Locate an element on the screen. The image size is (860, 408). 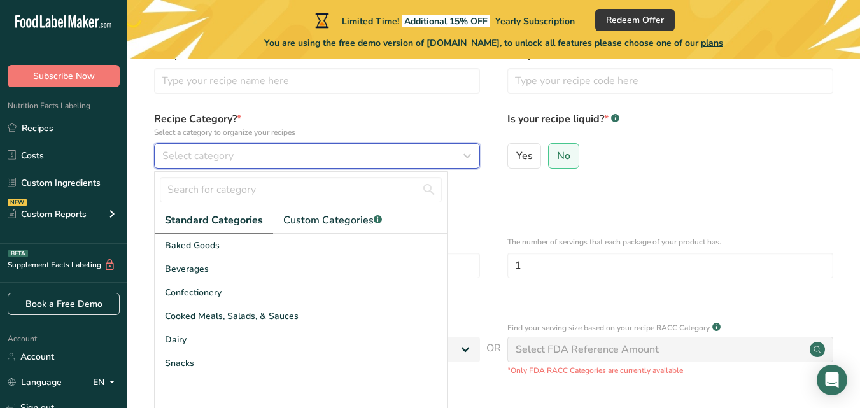
span: Standard Categories is located at coordinates (214, 220).